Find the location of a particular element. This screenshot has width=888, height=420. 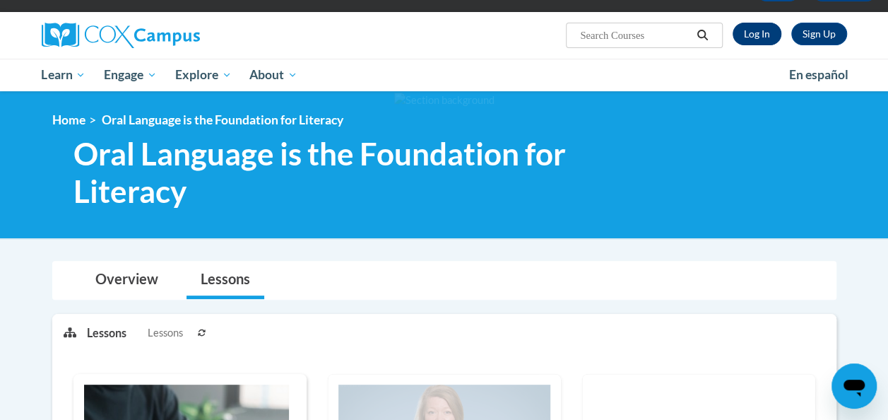

span: En español is located at coordinates (819, 74).